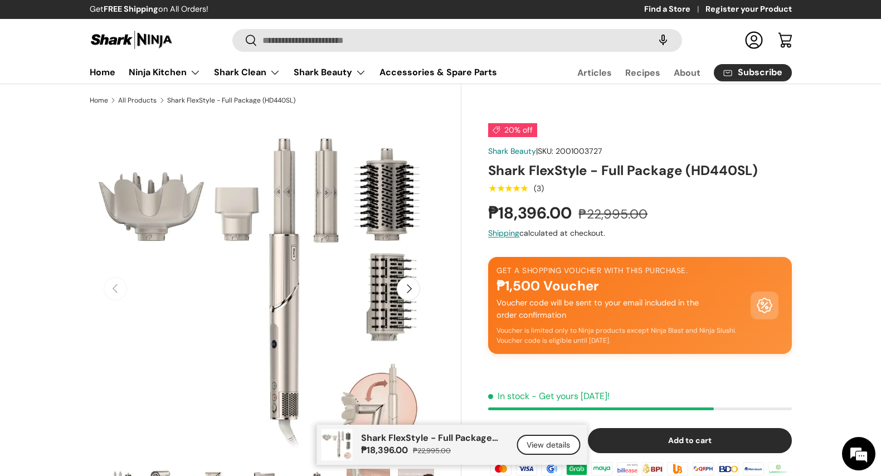 The width and height of the screenshot is (881, 476). I want to click on a: Accessories & Spare Parts, so click(438, 72).